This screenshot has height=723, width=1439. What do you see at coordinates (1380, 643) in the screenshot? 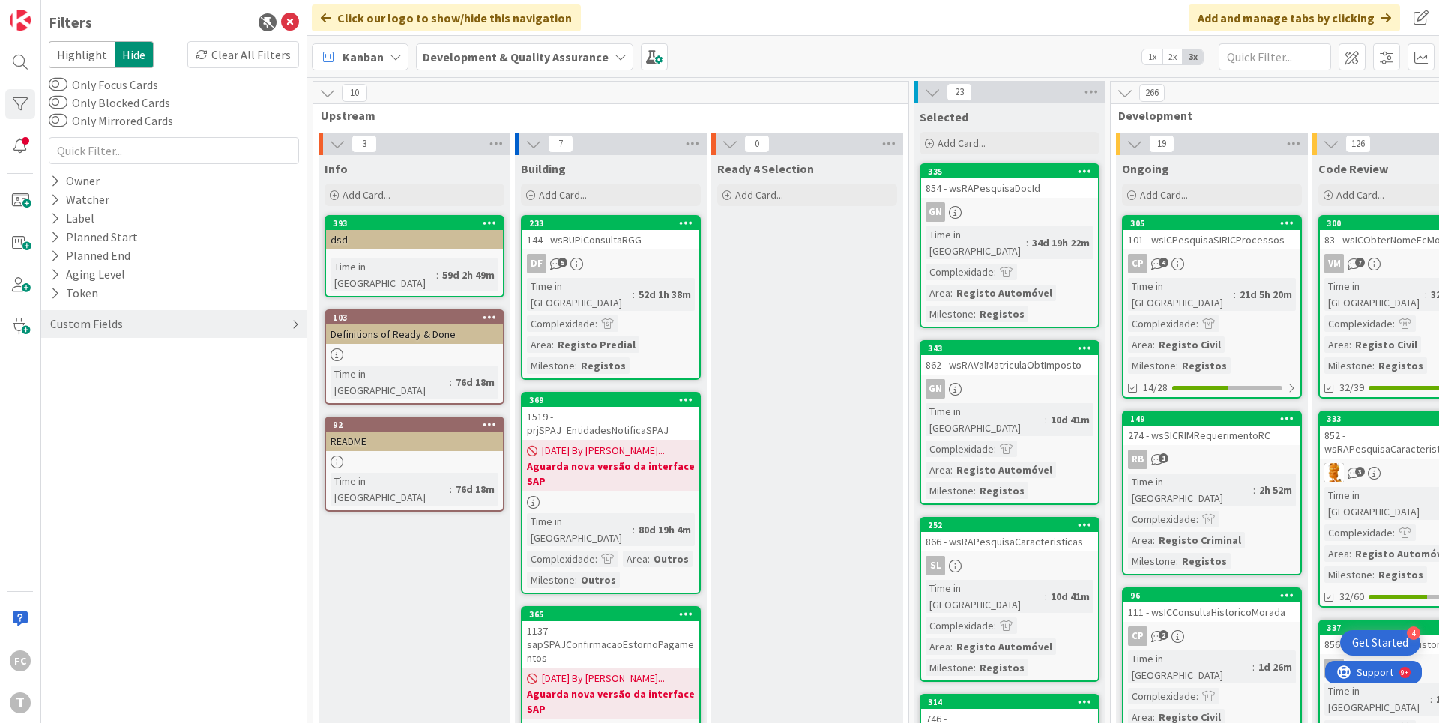
I see `div: Open Get Started checklist, remaining modules: 4` at bounding box center [1380, 643].